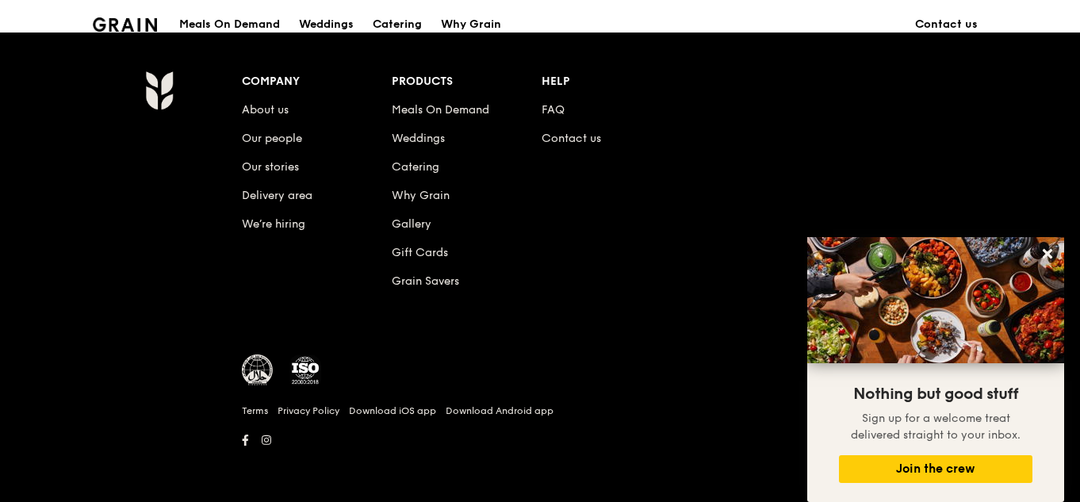 The width and height of the screenshot is (1080, 502). Describe the element at coordinates (936, 469) in the screenshot. I see `button: Join the crew` at that location.